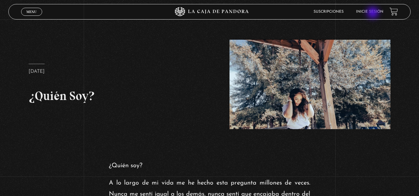 The width and height of the screenshot is (419, 196). What do you see at coordinates (31, 17) in the screenshot?
I see `span: Cerrar` at bounding box center [31, 17].